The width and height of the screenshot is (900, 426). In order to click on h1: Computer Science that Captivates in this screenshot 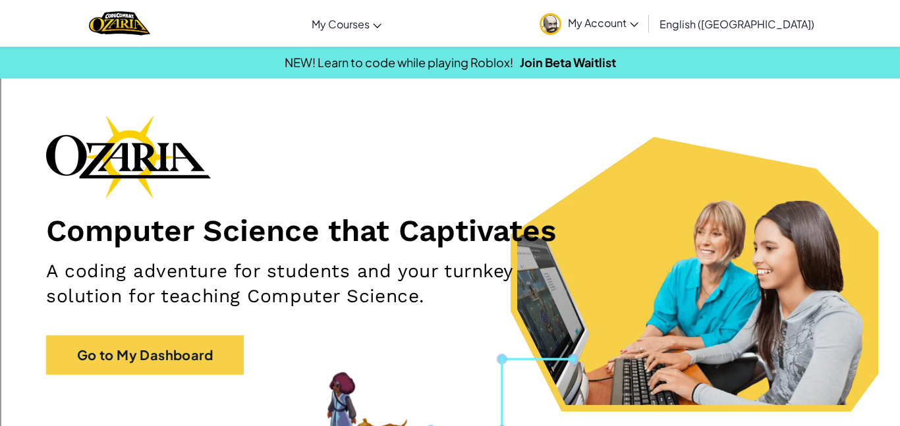, I will do `click(450, 231)`.